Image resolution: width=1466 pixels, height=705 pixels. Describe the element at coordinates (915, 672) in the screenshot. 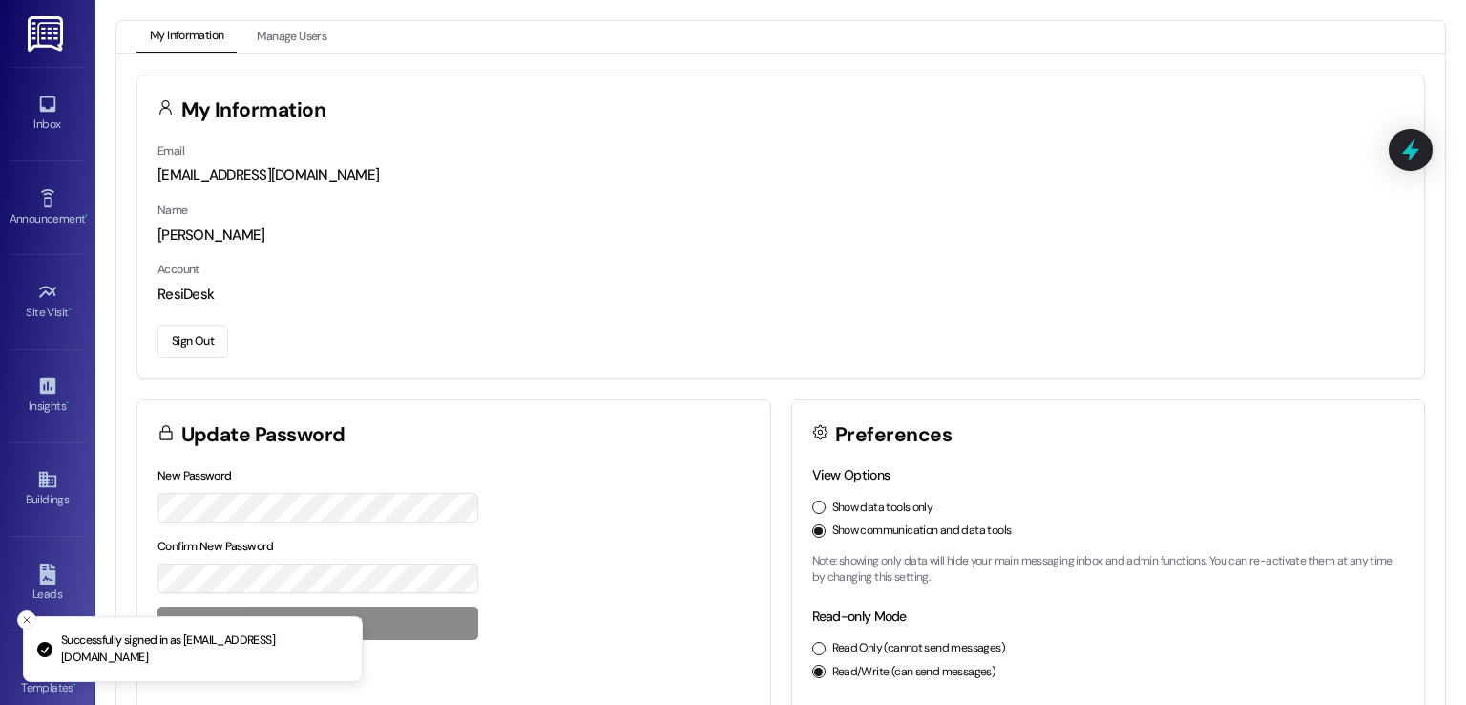

I see `label: Read/Write (can send messages)` at that location.